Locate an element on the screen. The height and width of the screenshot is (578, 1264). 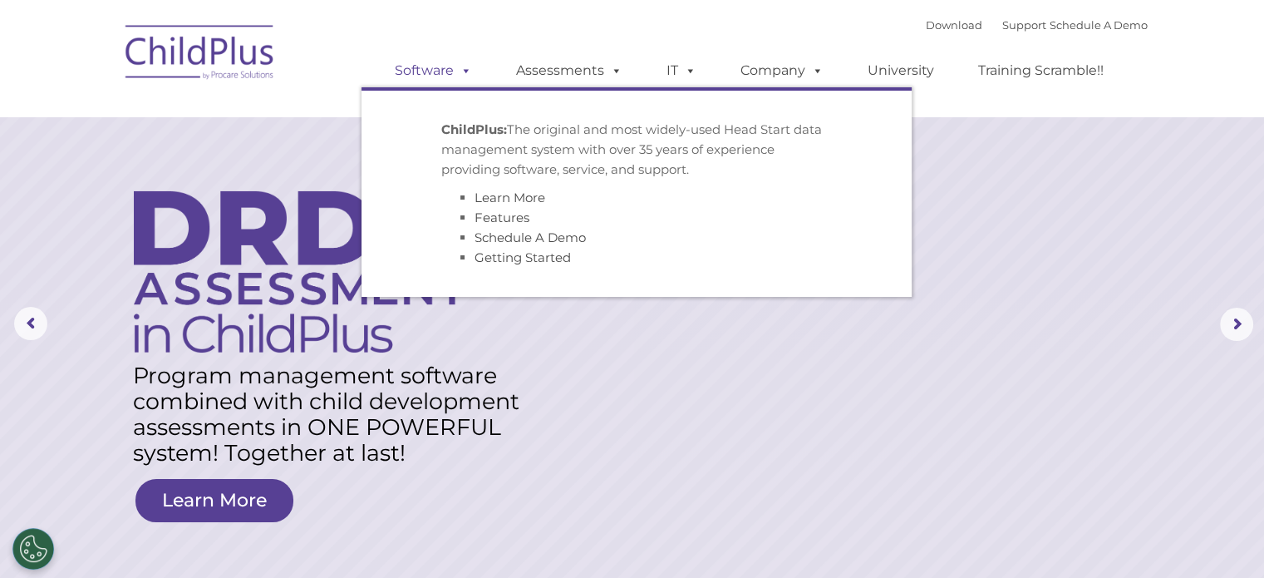
a: Features is located at coordinates (502, 217).